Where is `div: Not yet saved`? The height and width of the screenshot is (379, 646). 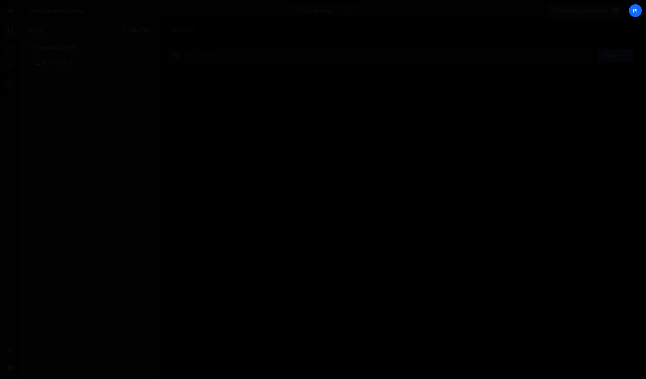
div: Not yet saved is located at coordinates (200, 55).